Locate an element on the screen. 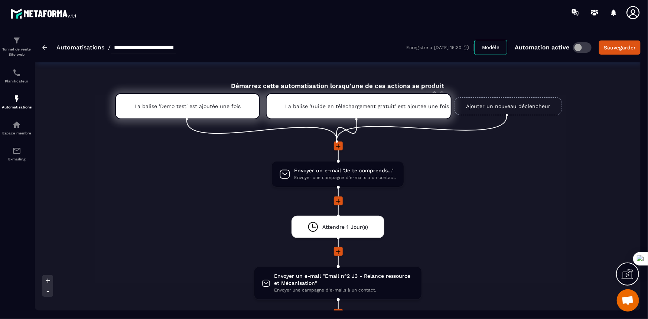  p: E-mailing is located at coordinates (17, 159).